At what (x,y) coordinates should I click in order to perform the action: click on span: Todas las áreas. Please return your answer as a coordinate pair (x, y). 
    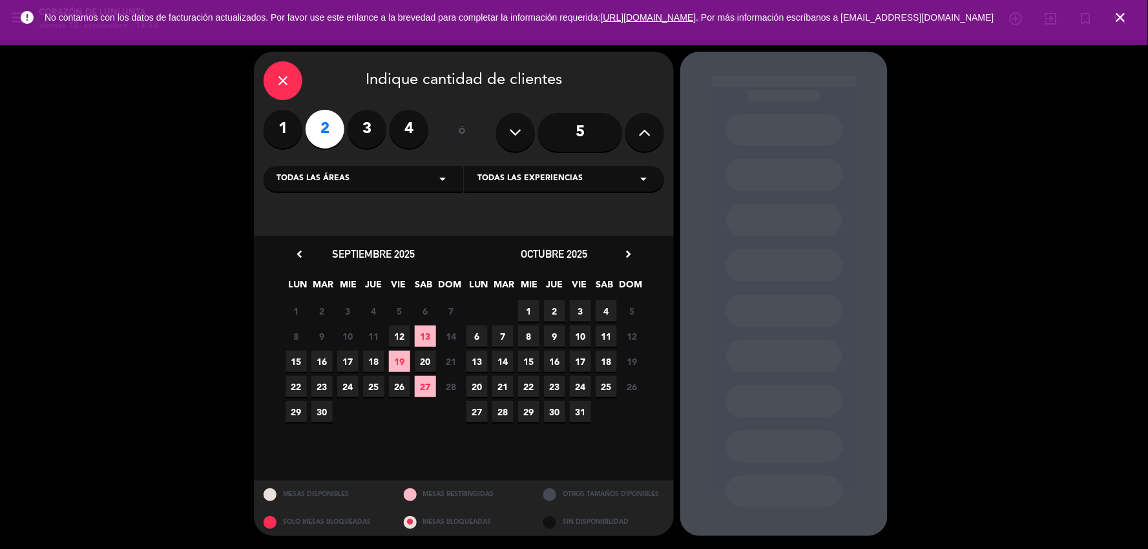
    Looking at the image, I should click on (313, 179).